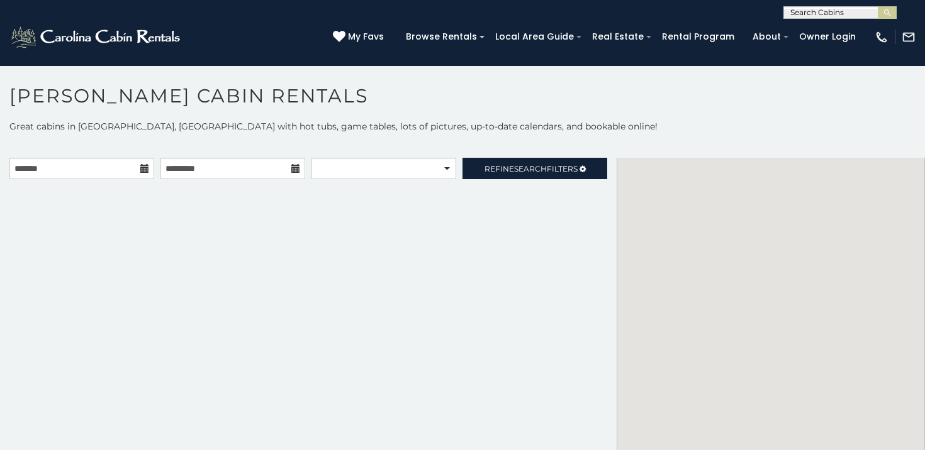 The height and width of the screenshot is (450, 925). Describe the element at coordinates (530, 169) in the screenshot. I see `span: Search` at that location.